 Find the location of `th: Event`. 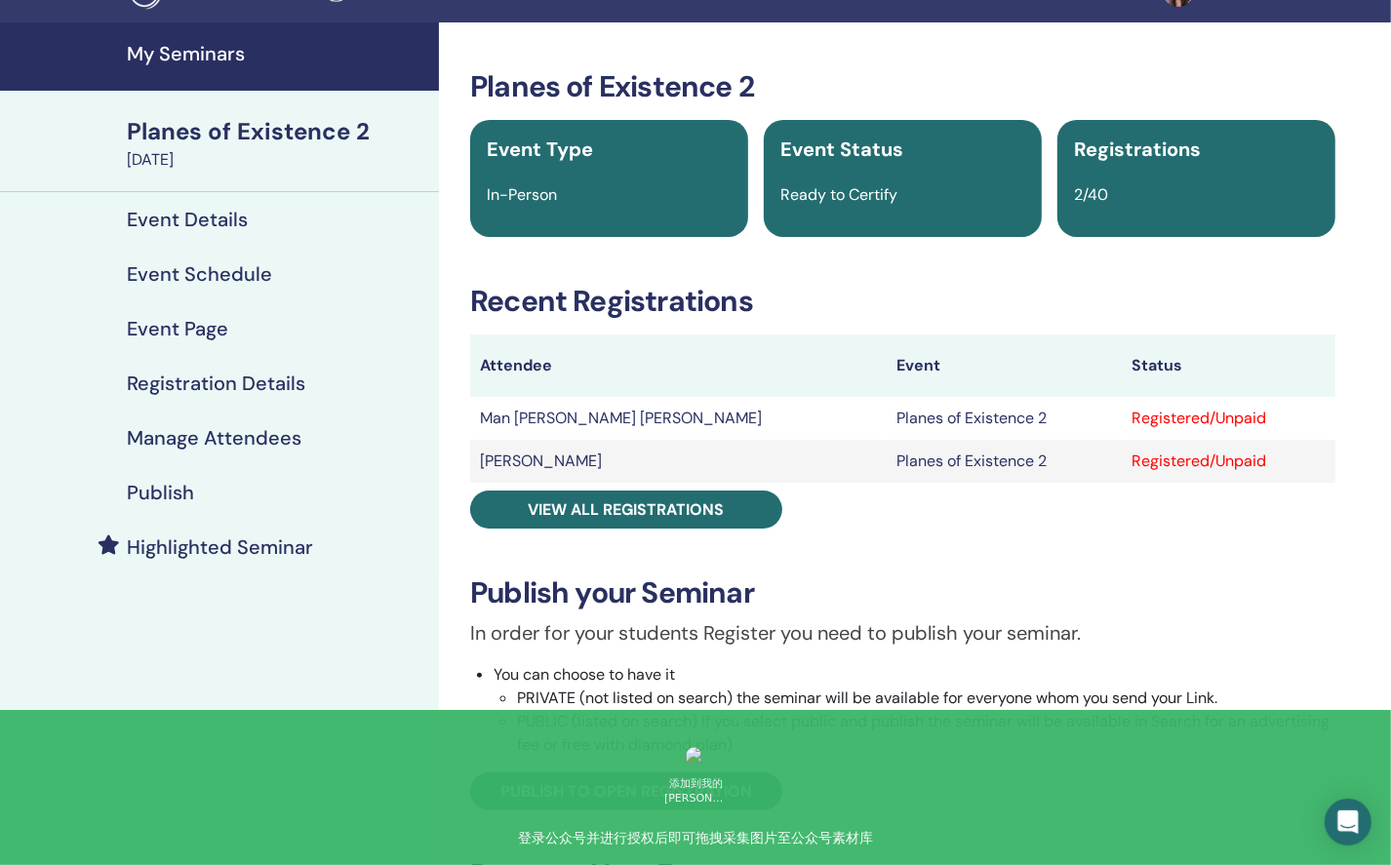

th: Event is located at coordinates (1004, 366).